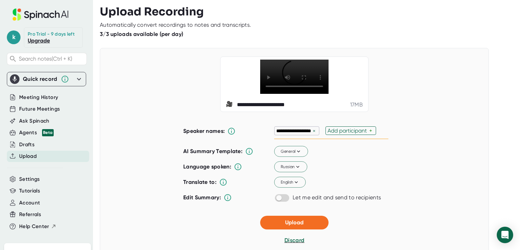 Image resolution: width=520 pixels, height=250 pixels. Describe the element at coordinates (29, 191) in the screenshot. I see `span: Tutorials` at that location.